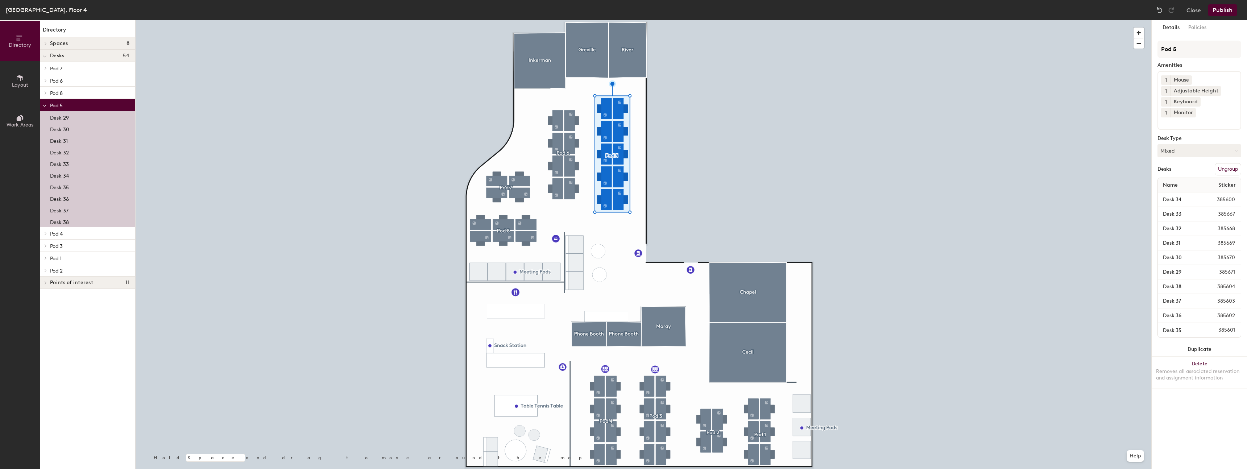 The width and height of the screenshot is (1247, 469). Describe the element at coordinates (126, 56) in the screenshot. I see `span: 54` at that location.